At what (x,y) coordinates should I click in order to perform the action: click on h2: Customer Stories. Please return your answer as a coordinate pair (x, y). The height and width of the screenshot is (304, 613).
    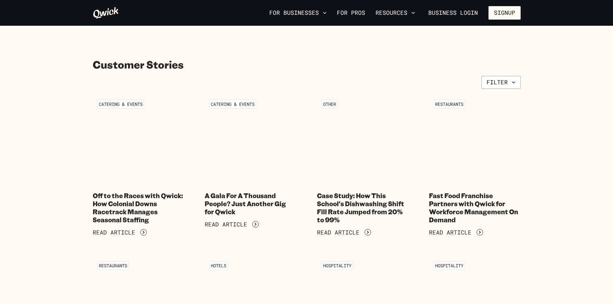
    Looking at the image, I should click on (307, 64).